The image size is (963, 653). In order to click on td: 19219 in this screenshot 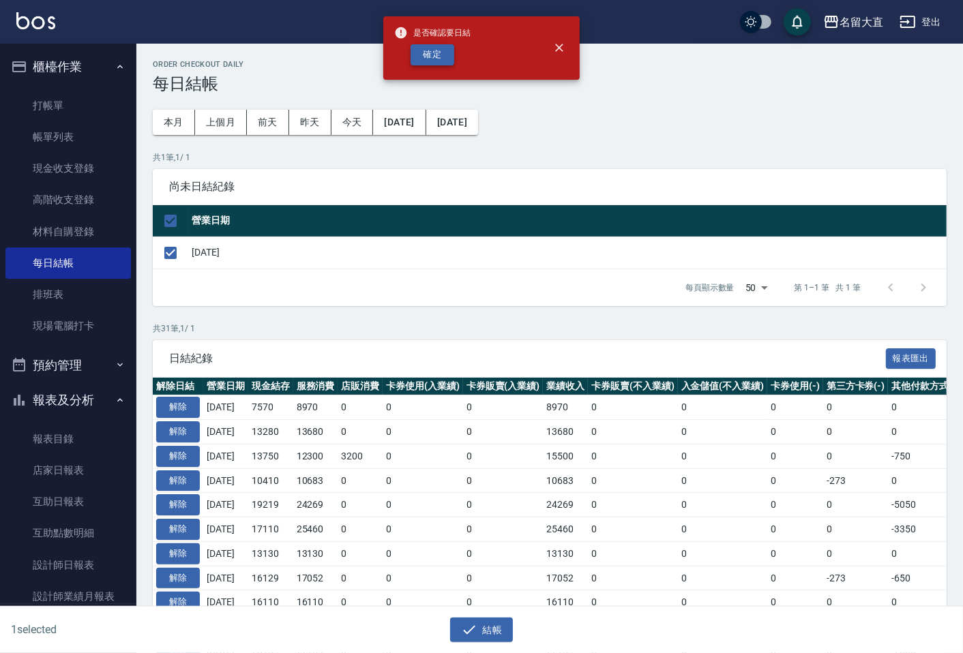, I will do `click(271, 505)`.